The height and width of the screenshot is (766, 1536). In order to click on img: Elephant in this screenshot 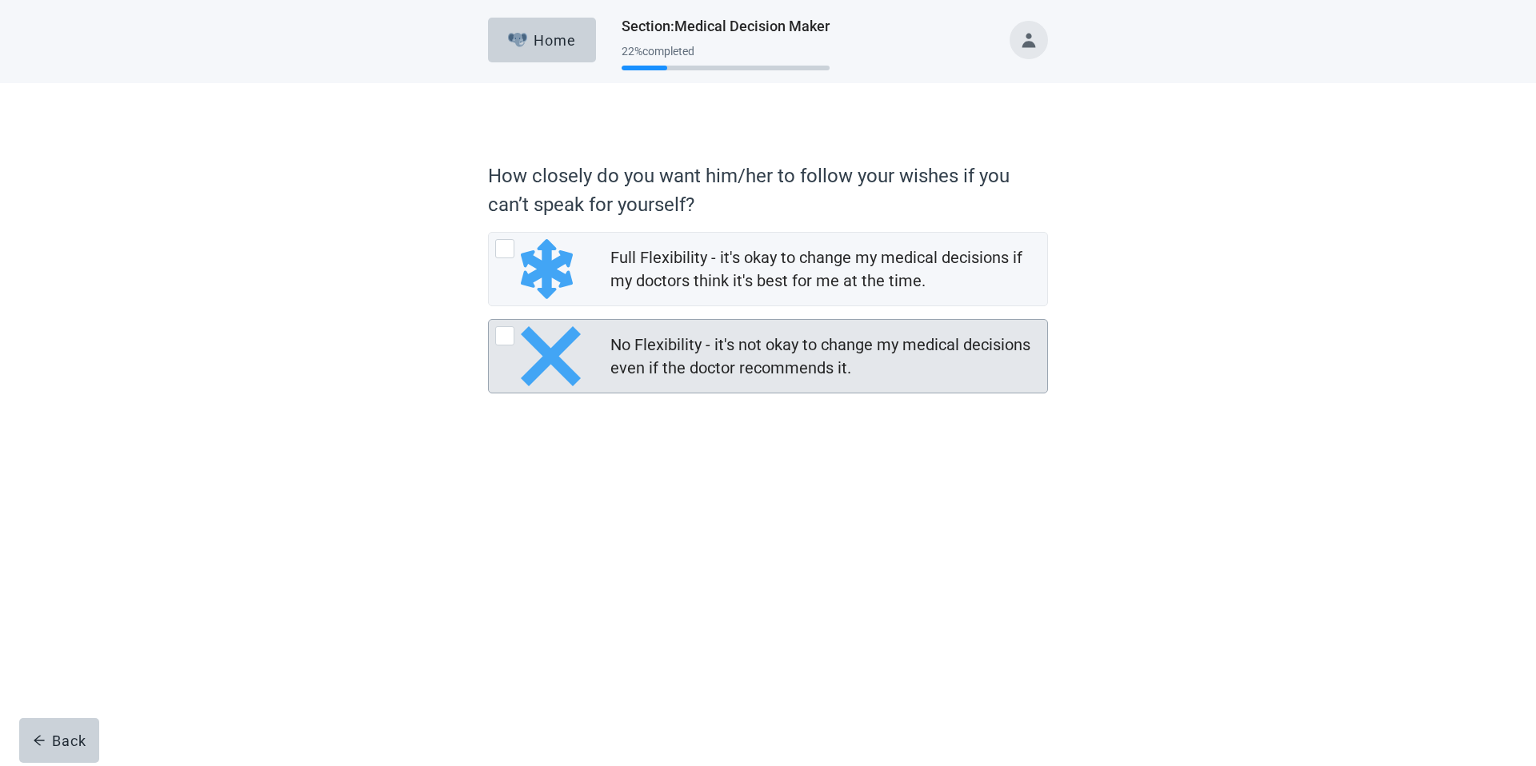, I will do `click(518, 40)`.